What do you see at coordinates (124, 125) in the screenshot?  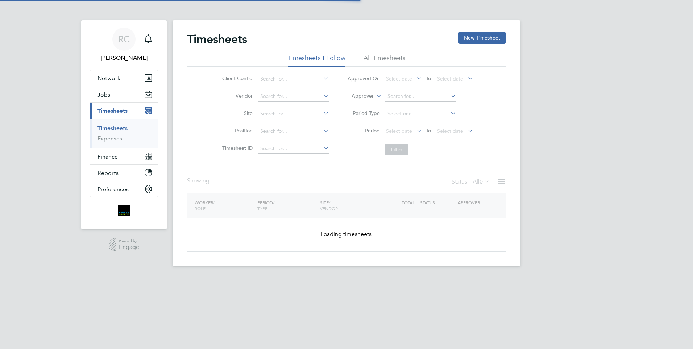 I see `nav: Main navigation` at bounding box center [124, 125].